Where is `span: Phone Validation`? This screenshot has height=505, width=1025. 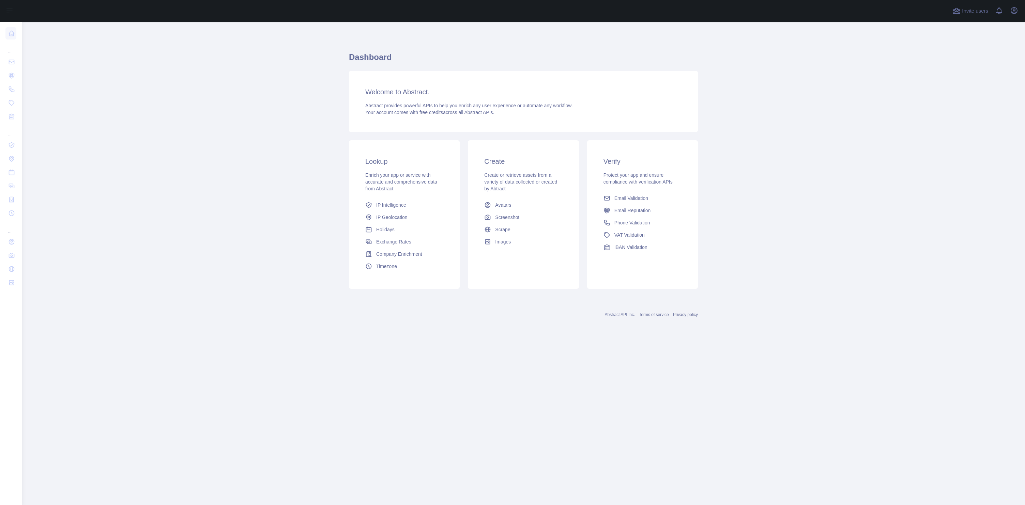
span: Phone Validation is located at coordinates (632, 223).